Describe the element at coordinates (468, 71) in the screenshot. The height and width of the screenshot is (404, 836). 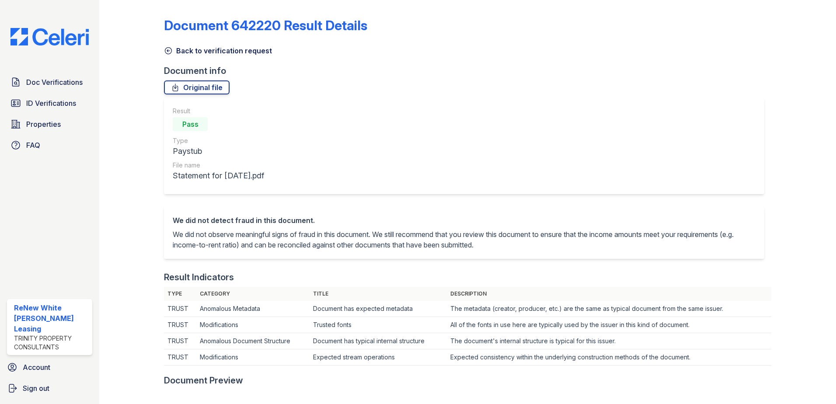
I see `div: Document info` at that location.